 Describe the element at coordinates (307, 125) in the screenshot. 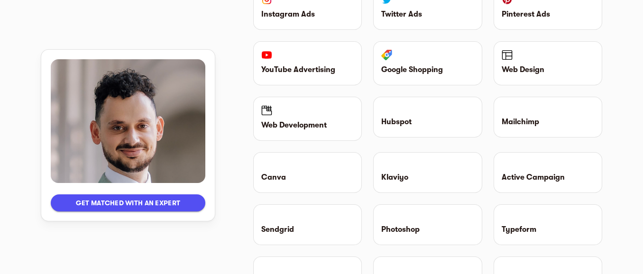

I see `p: Web Development` at that location.